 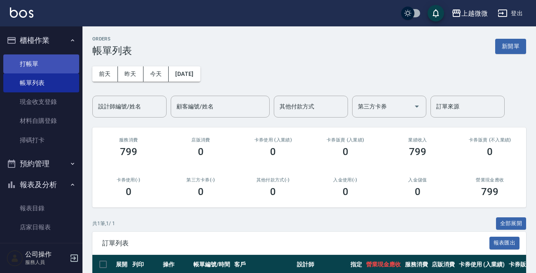 What do you see at coordinates (41, 64) in the screenshot?
I see `a: 打帳單` at bounding box center [41, 64].